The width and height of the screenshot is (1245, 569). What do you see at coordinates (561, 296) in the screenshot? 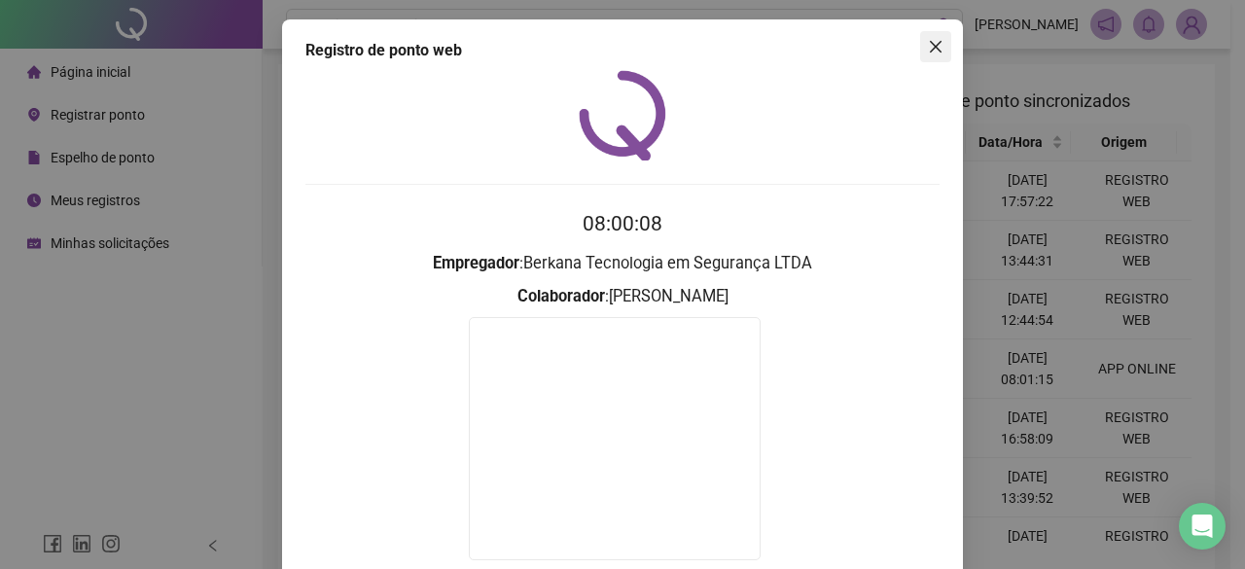
I see `strong: Colaborador` at bounding box center [561, 296].